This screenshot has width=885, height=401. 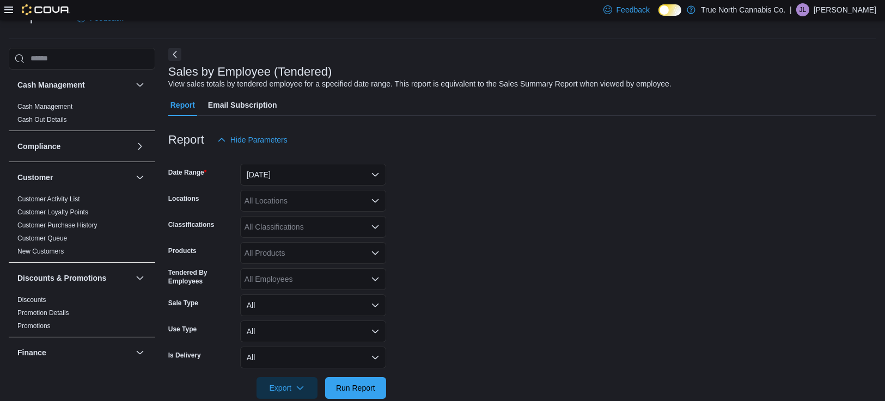 What do you see at coordinates (57, 226) in the screenshot?
I see `a: Customer Purchase History` at bounding box center [57, 226].